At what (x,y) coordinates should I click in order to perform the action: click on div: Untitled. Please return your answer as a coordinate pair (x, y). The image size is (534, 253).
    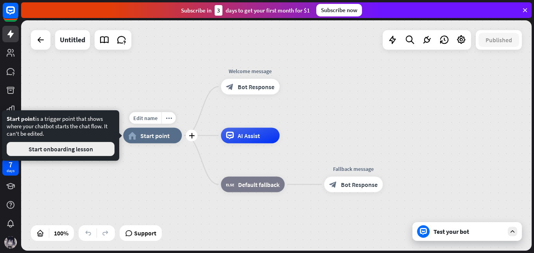
    Looking at the image, I should click on (72, 40).